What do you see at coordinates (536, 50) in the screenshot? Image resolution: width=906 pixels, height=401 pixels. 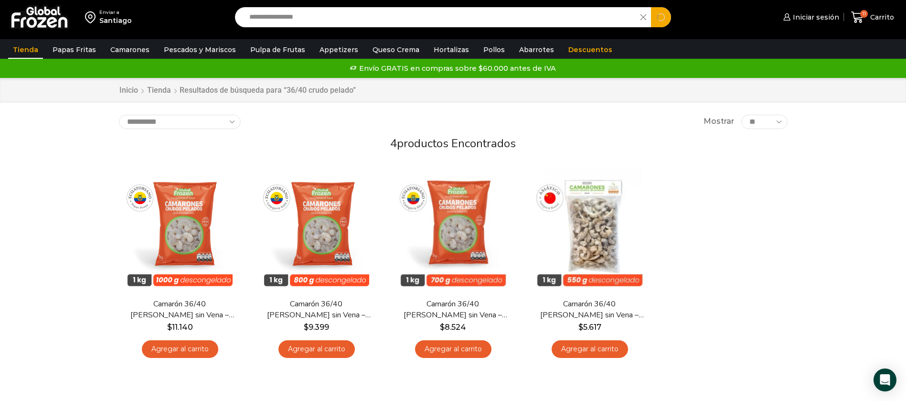 I see `a: Abarrotes` at bounding box center [536, 50].